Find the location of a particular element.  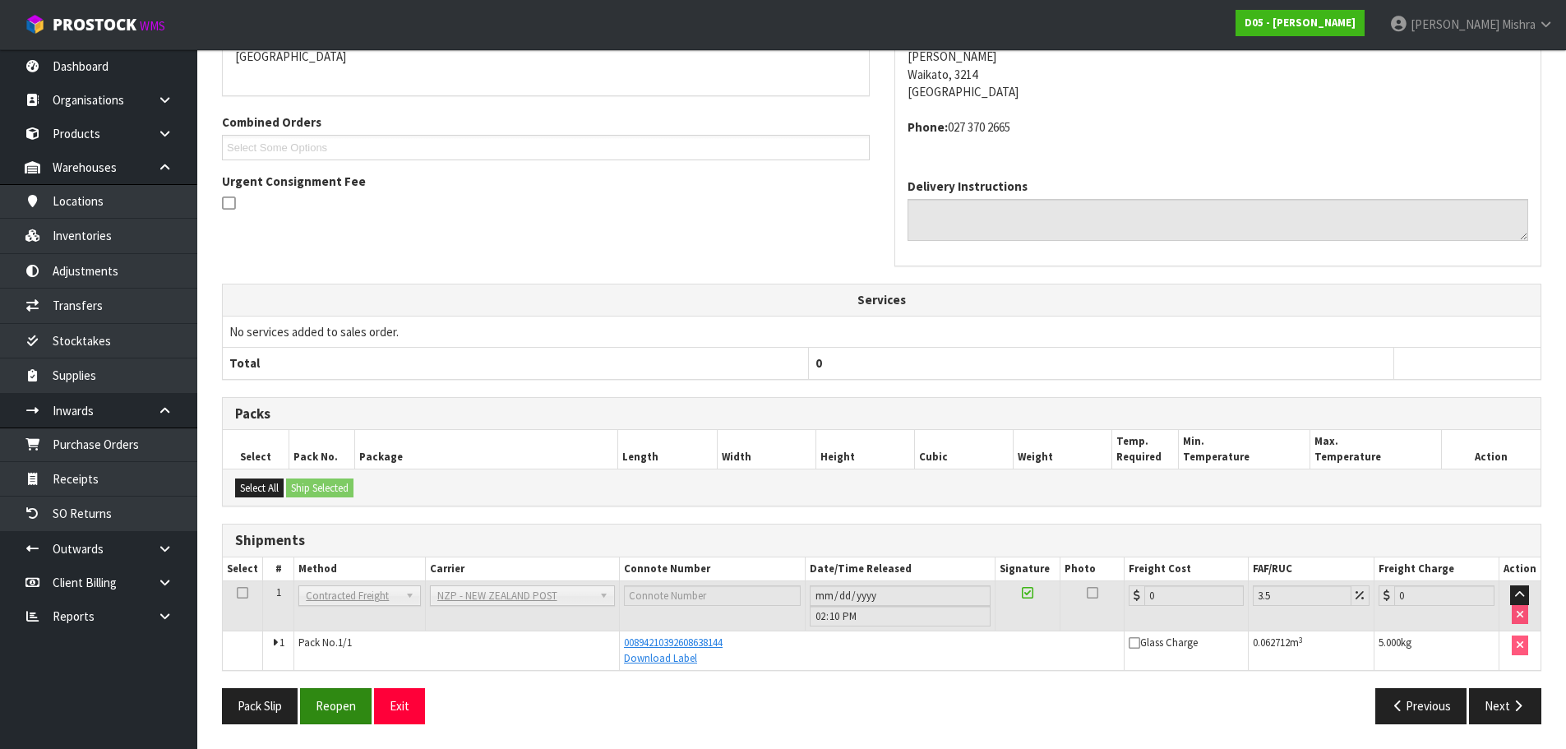

button: Ship Selected is located at coordinates (320, 488).